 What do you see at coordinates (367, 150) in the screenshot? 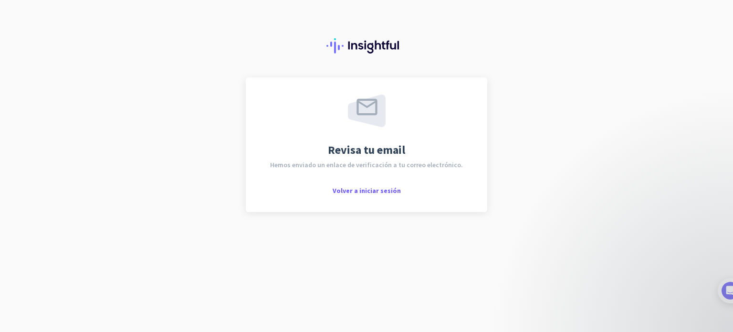
I see `span: Revisa tu email` at bounding box center [367, 150].